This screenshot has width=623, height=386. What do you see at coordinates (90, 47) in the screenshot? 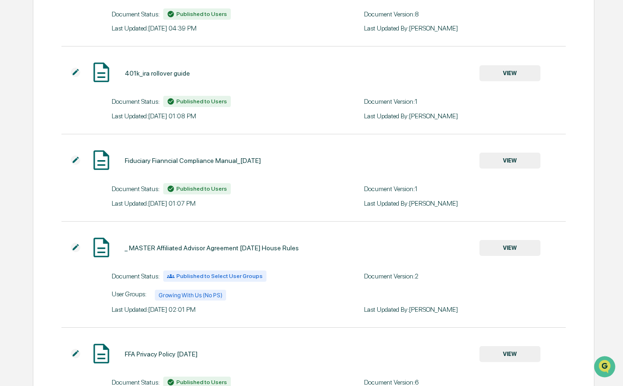
I see `input: Clear` at bounding box center [90, 47].